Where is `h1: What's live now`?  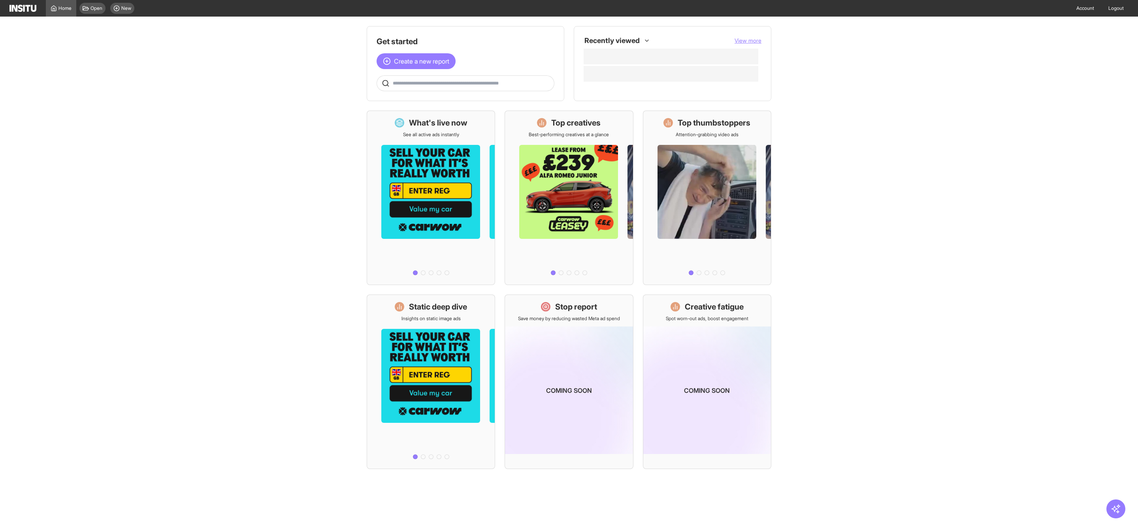
h1: What's live now is located at coordinates (438, 123).